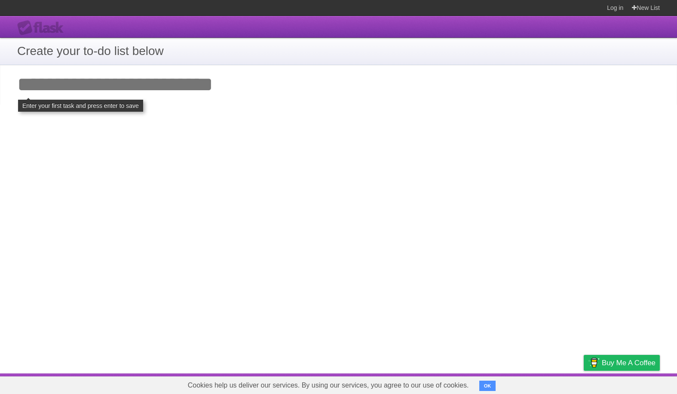 This screenshot has width=677, height=394. Describe the element at coordinates (633, 384) in the screenshot. I see `a: Suggest a feature` at that location.